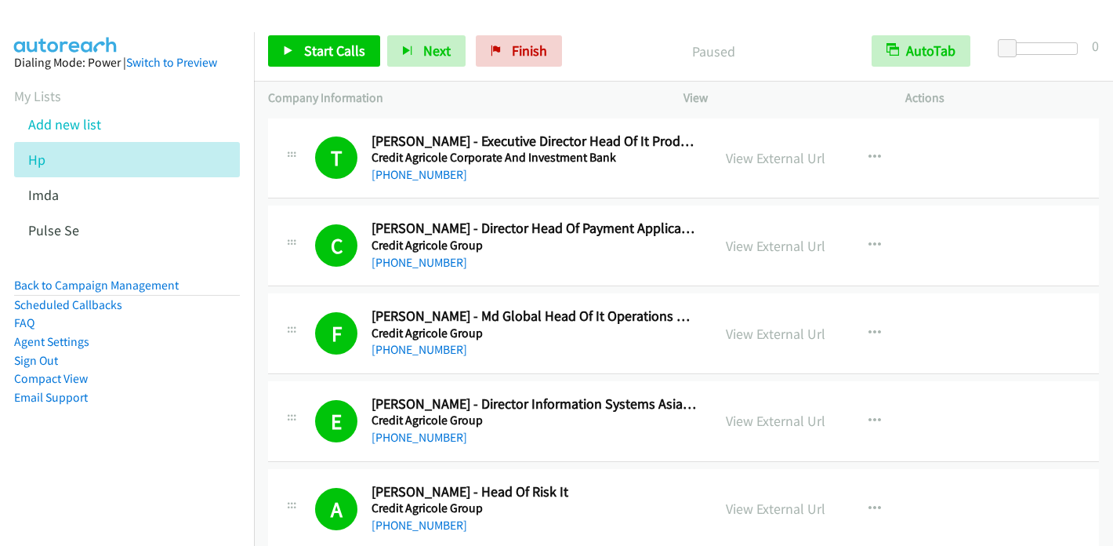  I want to click on h1: T, so click(336, 158).